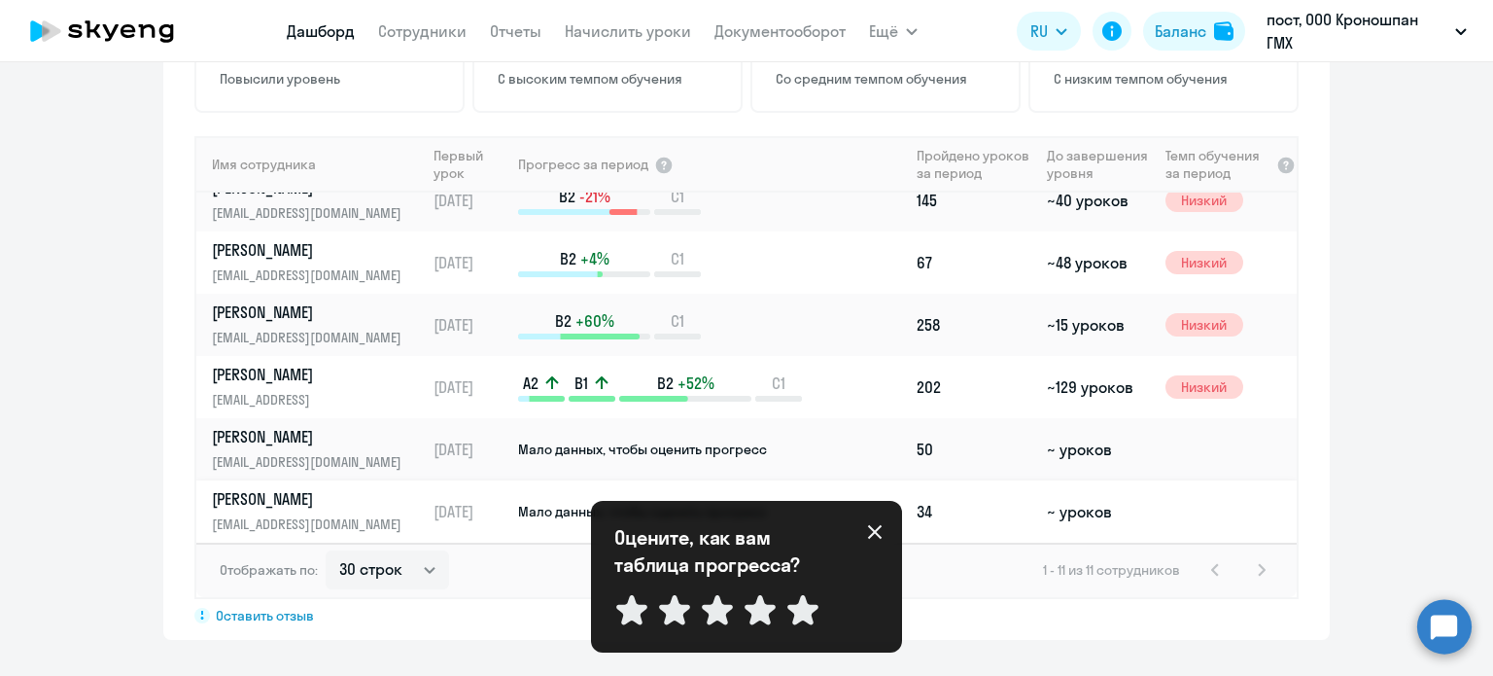  What do you see at coordinates (1097, 262) in the screenshot?
I see `td: ~48 уроков` at bounding box center [1097, 262].